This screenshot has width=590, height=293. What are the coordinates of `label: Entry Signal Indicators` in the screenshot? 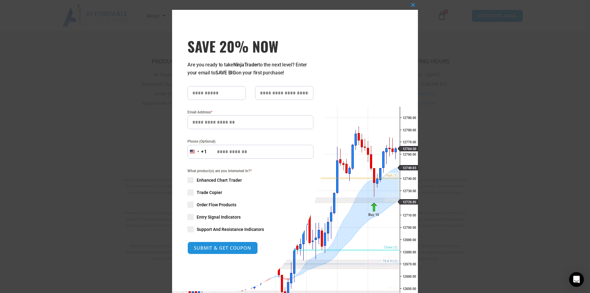 It's located at (250, 217).